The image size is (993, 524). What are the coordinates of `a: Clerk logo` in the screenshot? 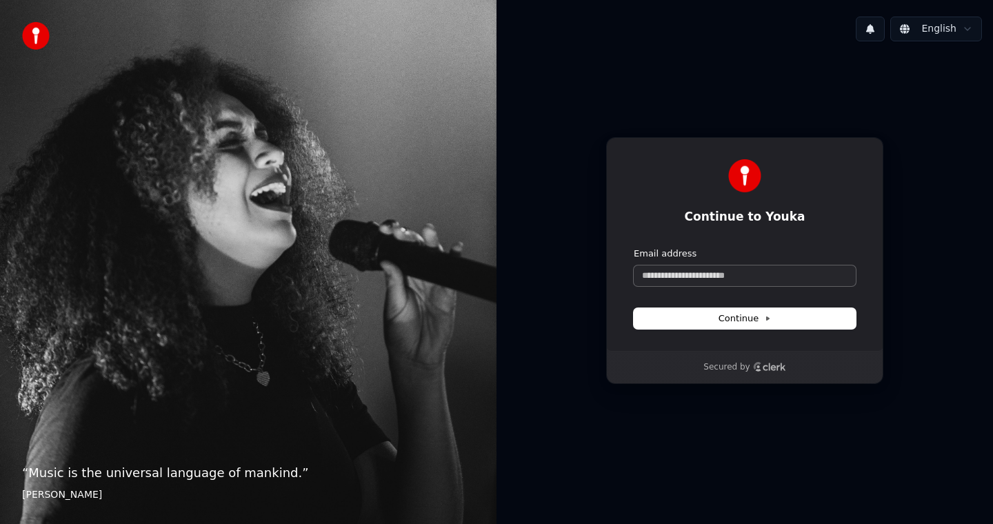 It's located at (769, 367).